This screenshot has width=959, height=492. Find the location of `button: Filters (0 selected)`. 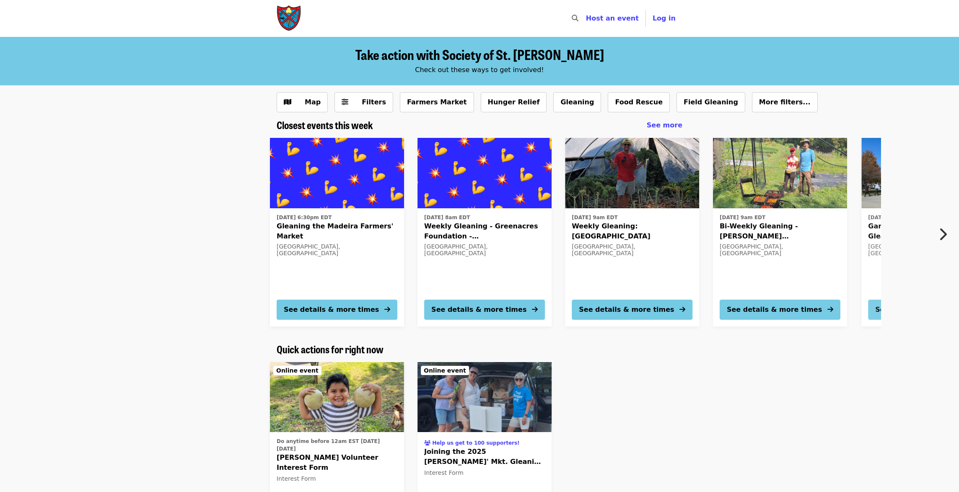

button: Filters (0 selected) is located at coordinates (364, 102).